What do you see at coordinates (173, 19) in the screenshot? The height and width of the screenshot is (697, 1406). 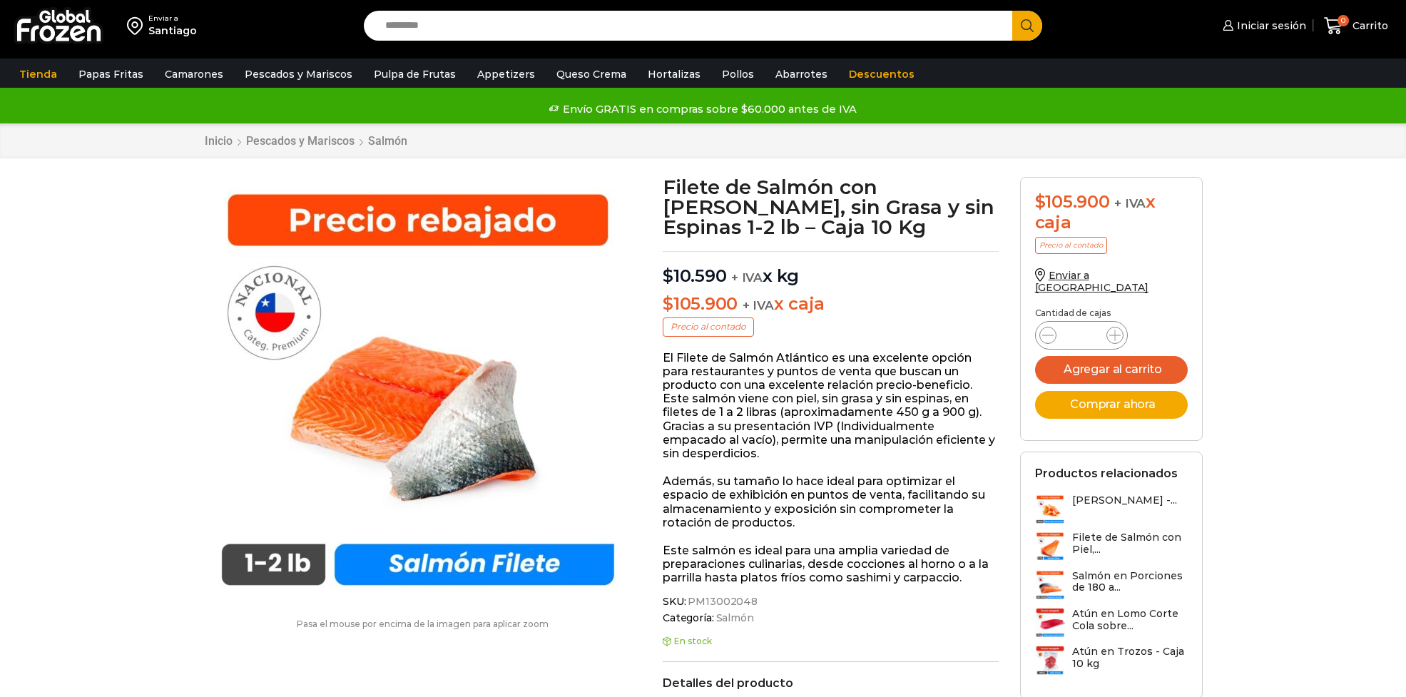 I see `div: Enviar a` at bounding box center [173, 19].